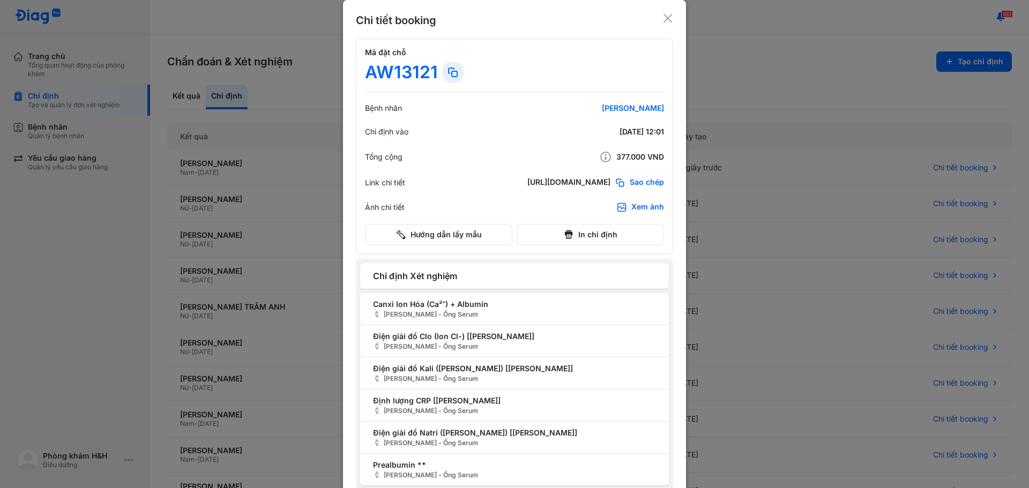 The height and width of the screenshot is (488, 1029). I want to click on div: 377.000 VND, so click(600, 157).